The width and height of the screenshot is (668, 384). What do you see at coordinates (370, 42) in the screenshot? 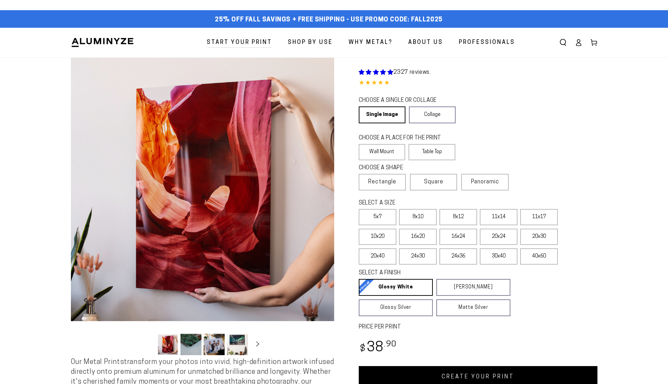
I see `a: Why Metal?` at bounding box center [370, 42].